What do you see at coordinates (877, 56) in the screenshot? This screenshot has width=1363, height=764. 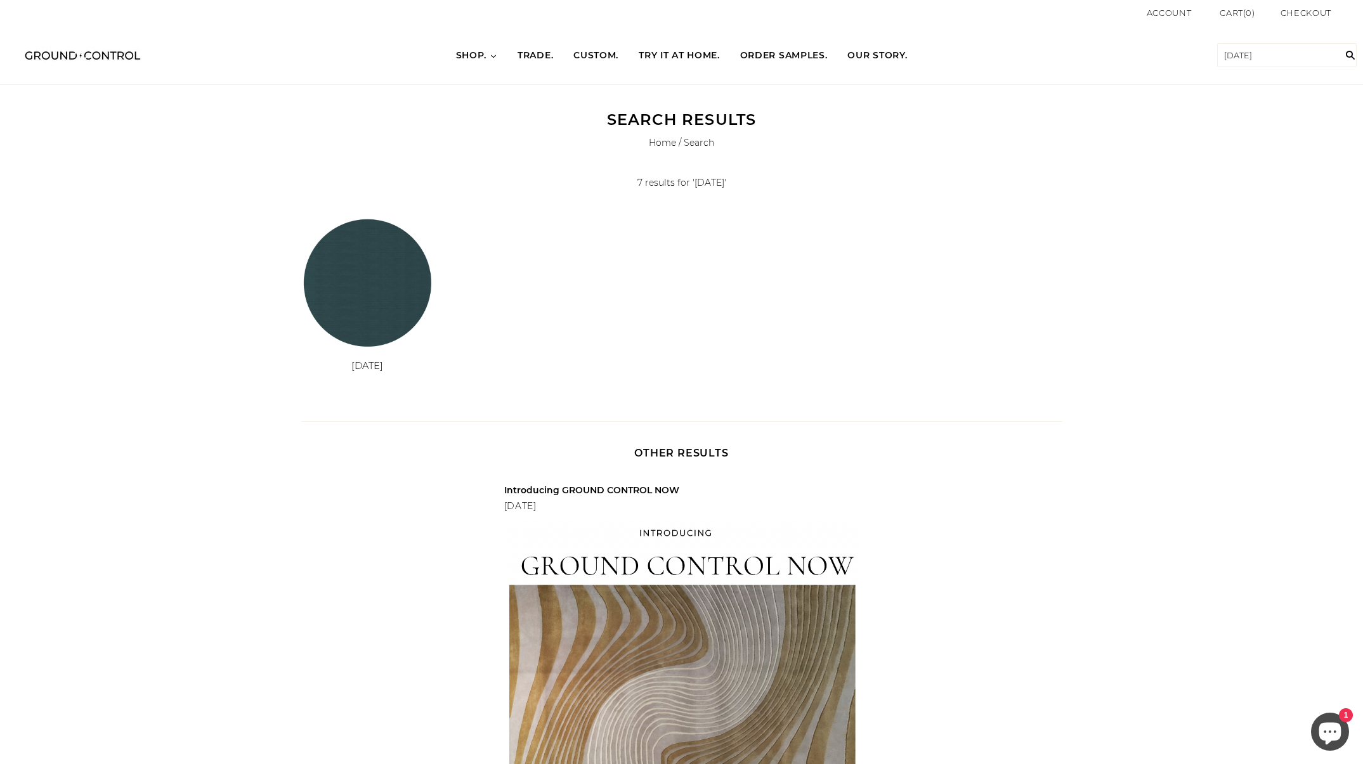 I see `a: OUR STORY.` at bounding box center [877, 56].